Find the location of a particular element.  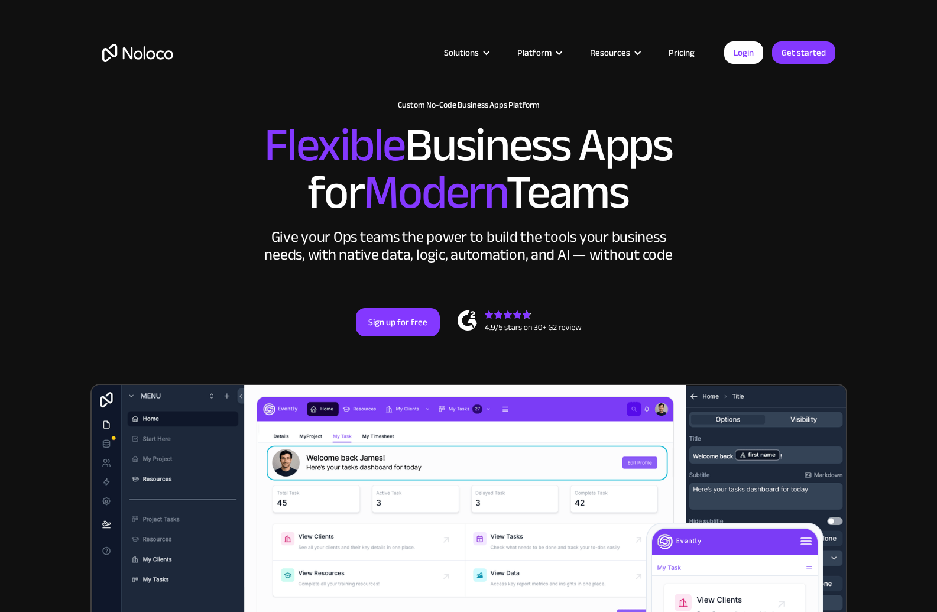

a: Login is located at coordinates (744, 53).